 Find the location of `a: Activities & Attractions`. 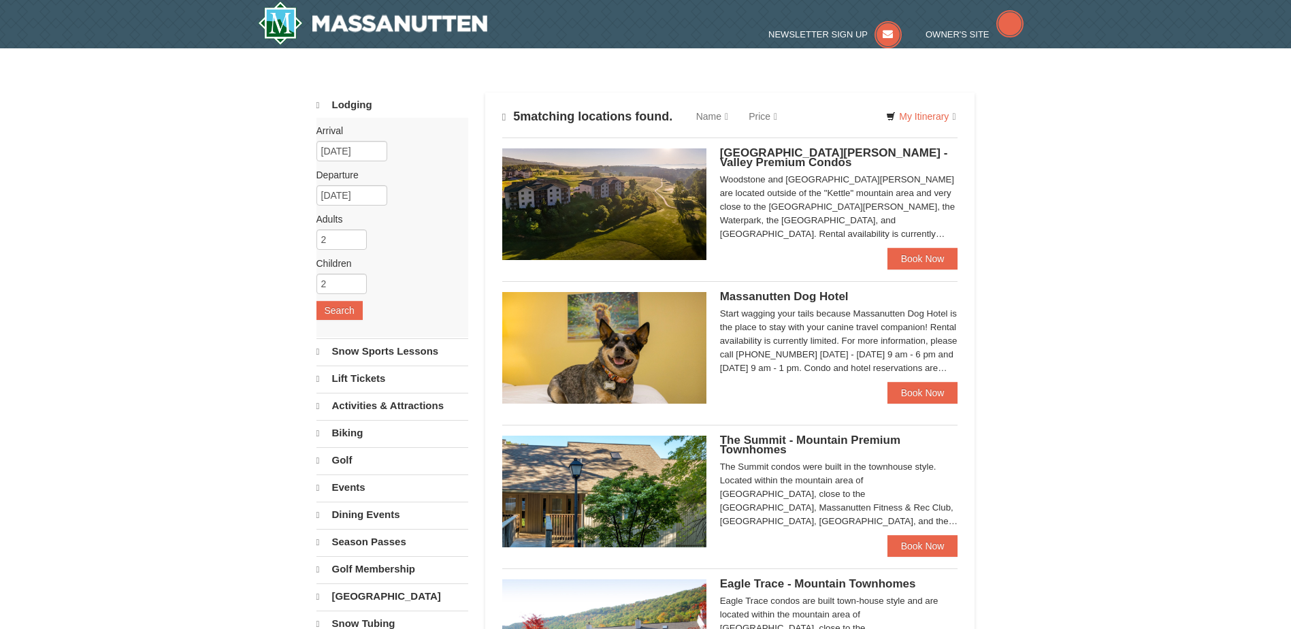

a: Activities & Attractions is located at coordinates (392, 405).